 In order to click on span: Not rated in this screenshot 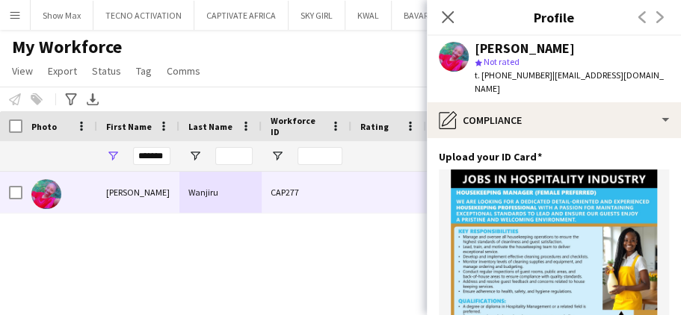, I will do `click(501, 61)`.